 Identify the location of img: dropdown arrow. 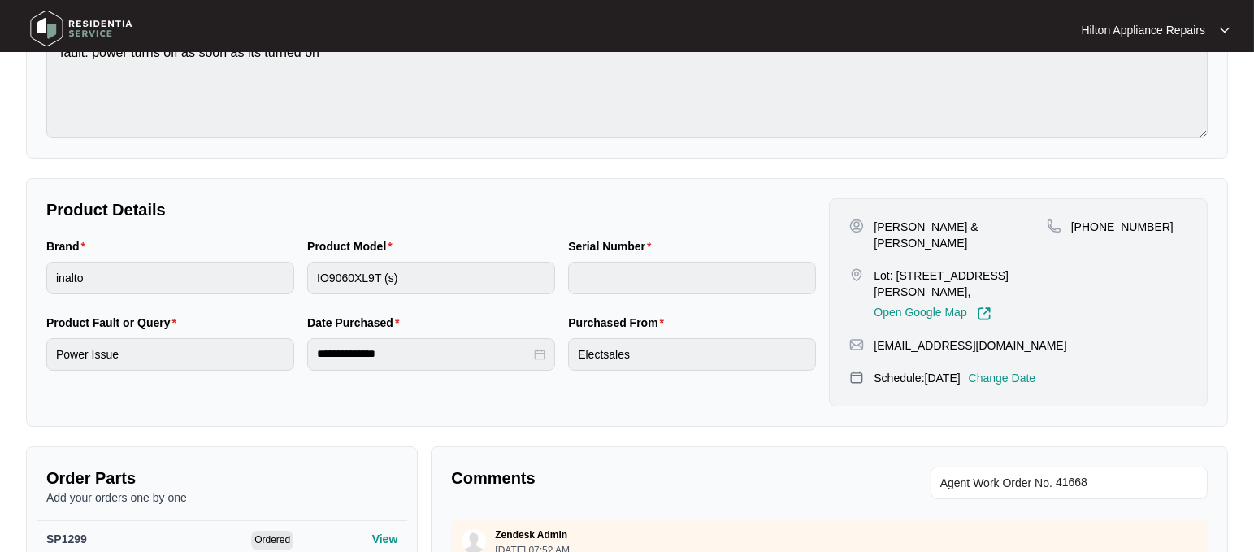
(1225, 30).